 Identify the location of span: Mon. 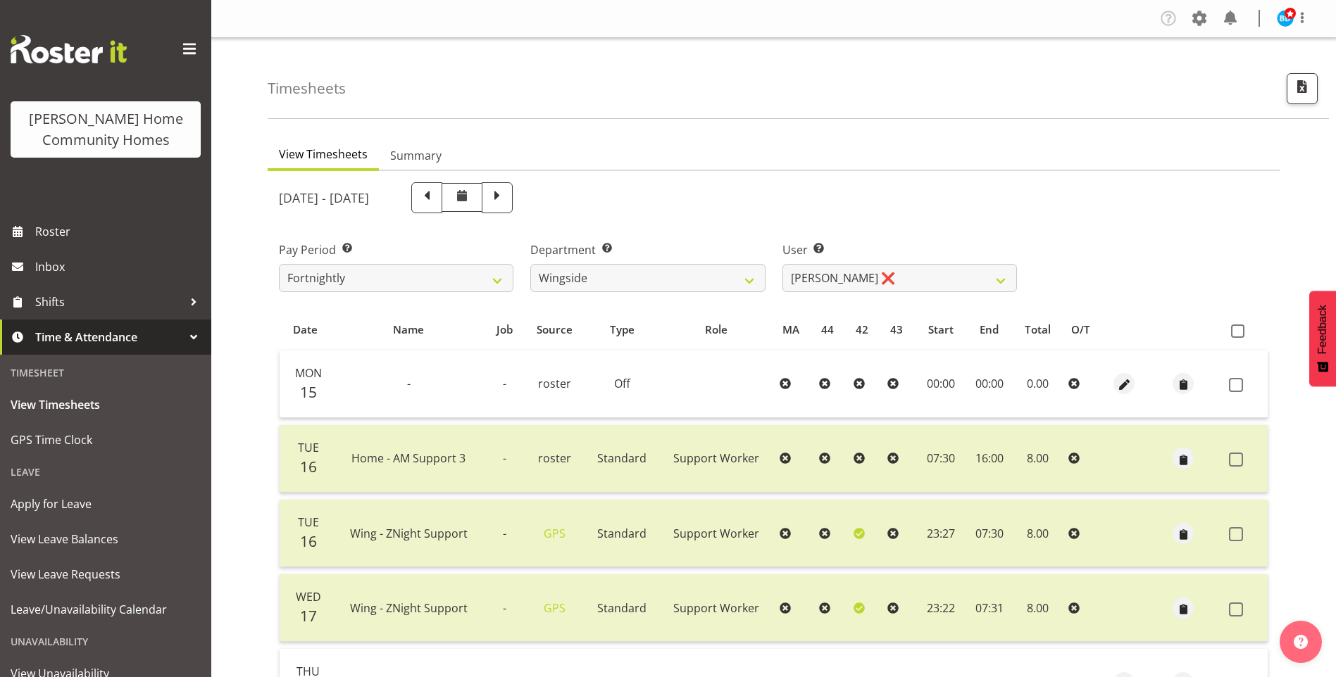
(308, 373).